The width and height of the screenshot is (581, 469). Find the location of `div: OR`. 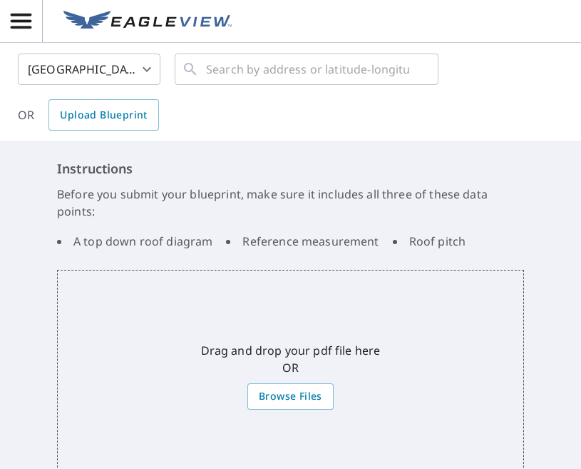

div: OR is located at coordinates (88, 115).